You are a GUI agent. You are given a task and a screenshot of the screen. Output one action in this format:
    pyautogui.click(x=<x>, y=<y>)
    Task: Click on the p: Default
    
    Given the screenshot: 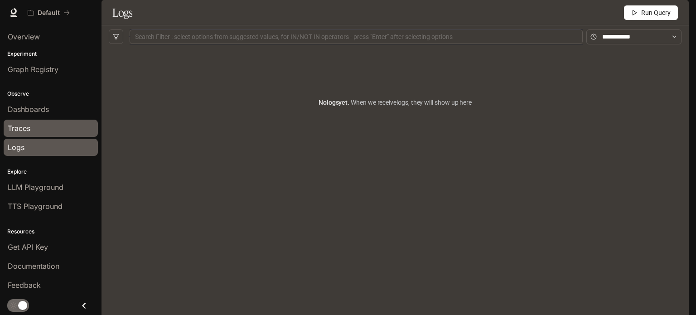 What is the action you would take?
    pyautogui.click(x=48, y=13)
    